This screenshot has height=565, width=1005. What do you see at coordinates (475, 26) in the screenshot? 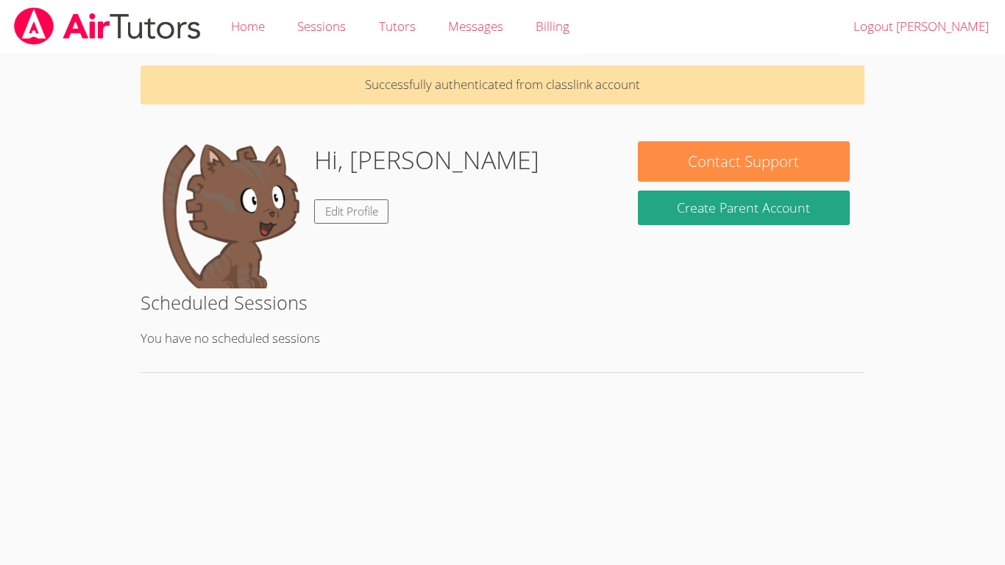
I see `span: Messages` at bounding box center [475, 26].